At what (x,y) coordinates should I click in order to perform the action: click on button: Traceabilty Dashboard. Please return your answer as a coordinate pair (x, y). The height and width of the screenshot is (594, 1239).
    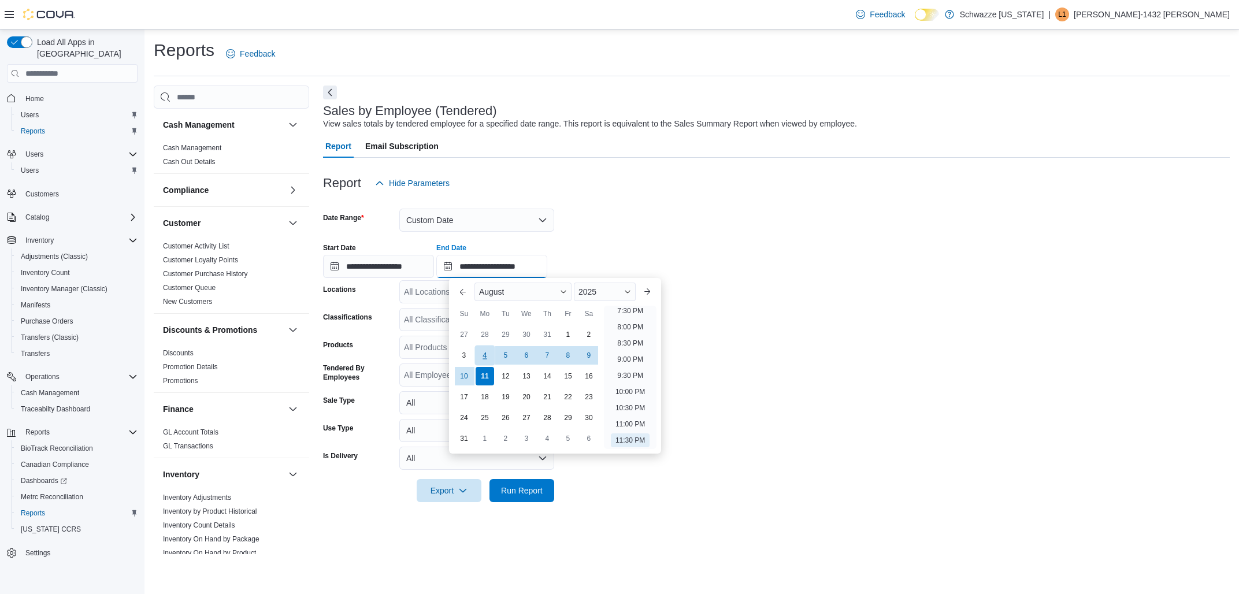
    Looking at the image, I should click on (77, 409).